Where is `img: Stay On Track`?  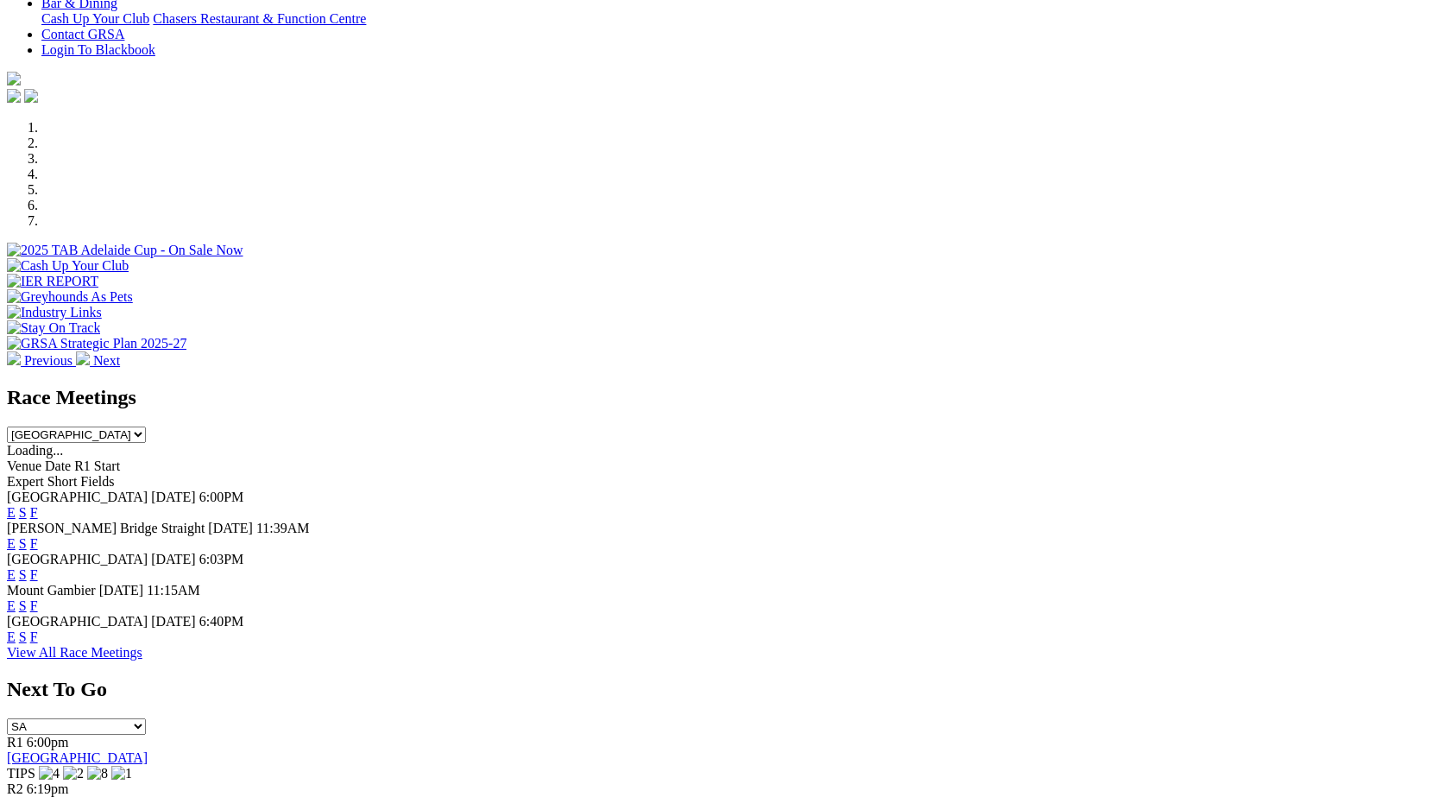
img: Stay On Track is located at coordinates (54, 328).